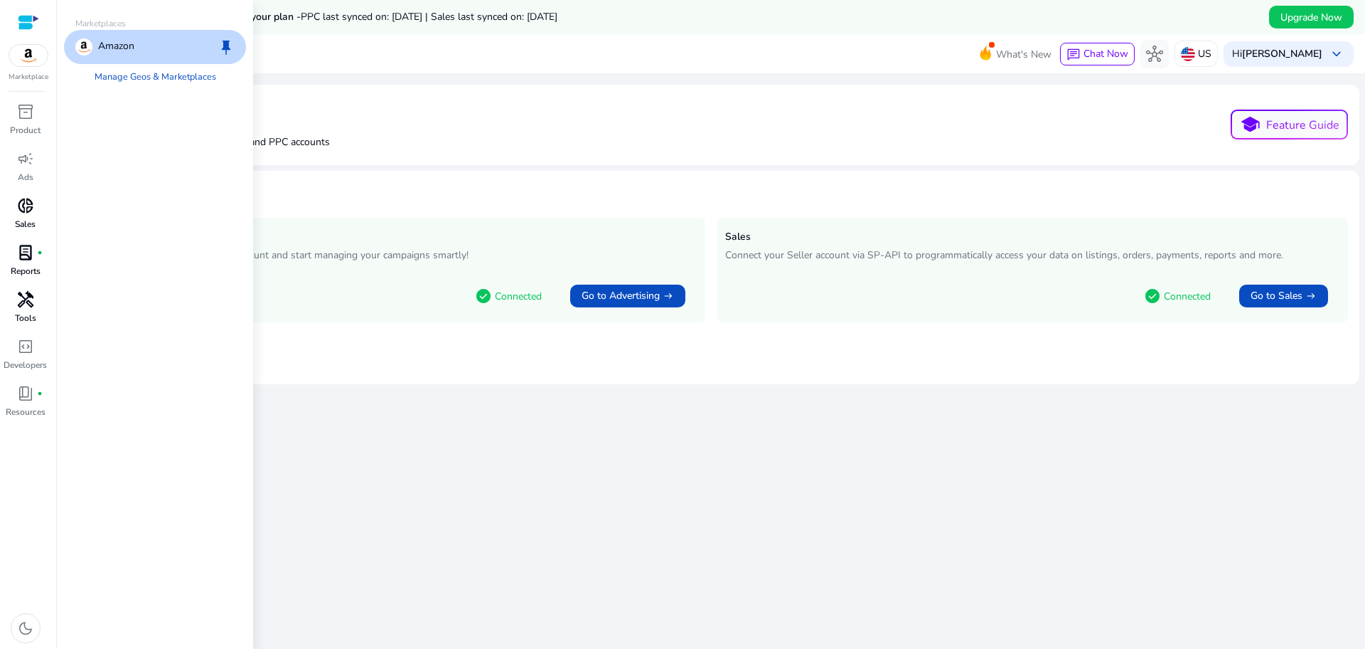 Image resolution: width=1365 pixels, height=649 pixels. Describe the element at coordinates (26, 159) in the screenshot. I see `span: campaign` at that location.